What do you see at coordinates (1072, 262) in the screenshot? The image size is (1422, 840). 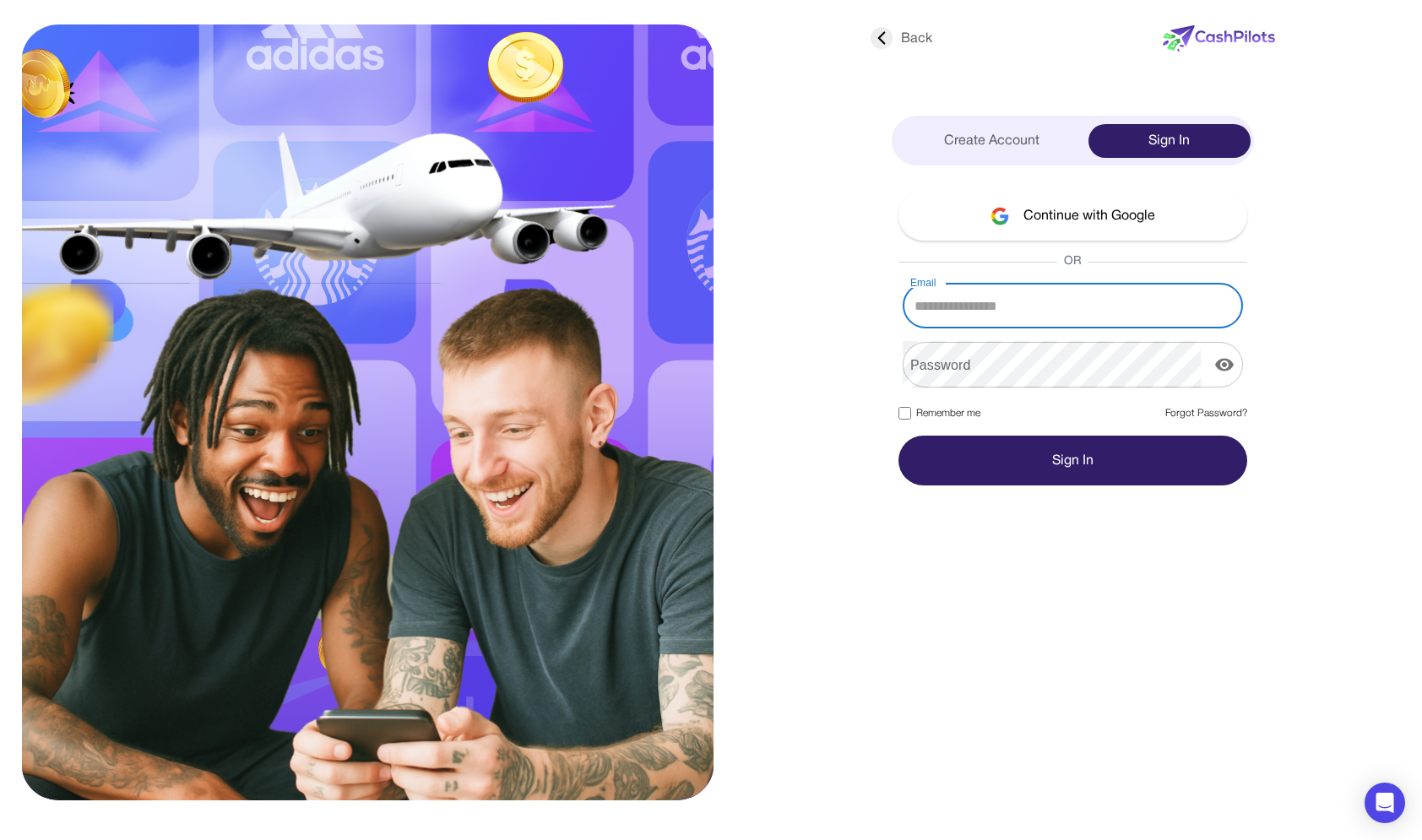 I see `span: OR` at bounding box center [1072, 262].